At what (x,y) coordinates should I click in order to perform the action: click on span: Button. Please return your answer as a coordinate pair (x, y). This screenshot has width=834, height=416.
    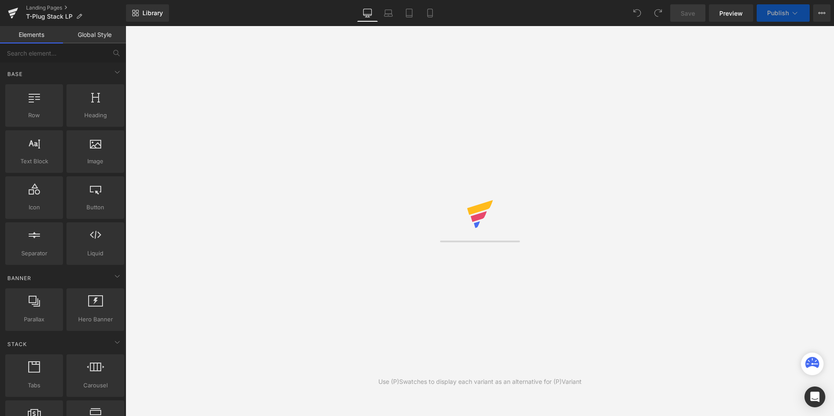
    Looking at the image, I should click on (95, 207).